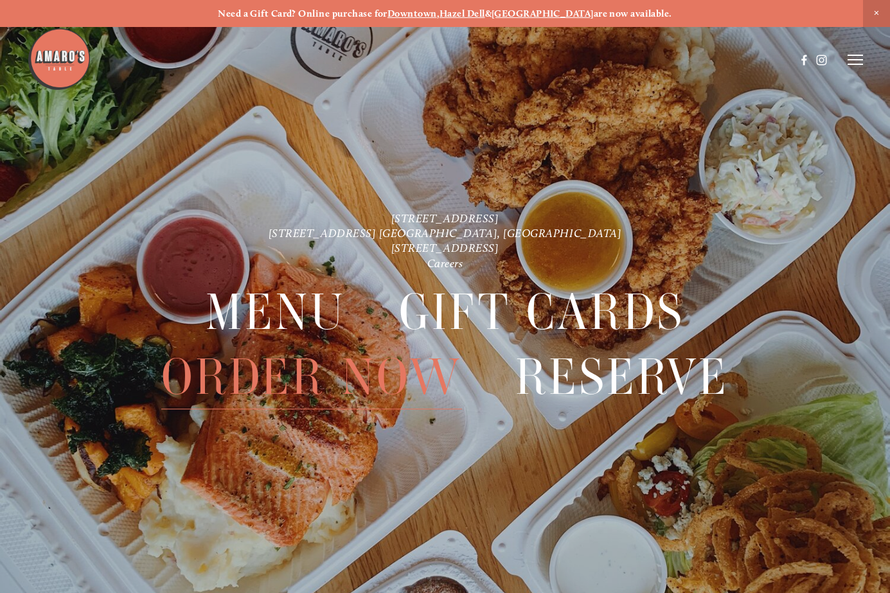  What do you see at coordinates (412, 13) in the screenshot?
I see `strong: Downtown` at bounding box center [412, 13].